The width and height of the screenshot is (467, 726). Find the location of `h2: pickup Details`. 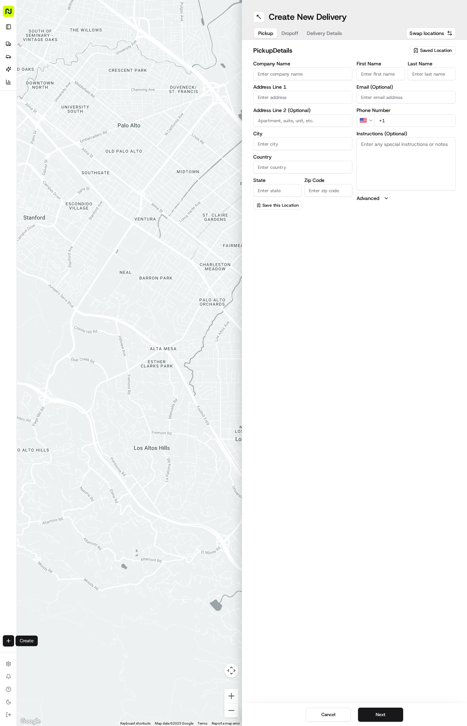

h2: pickup Details is located at coordinates (329, 50).